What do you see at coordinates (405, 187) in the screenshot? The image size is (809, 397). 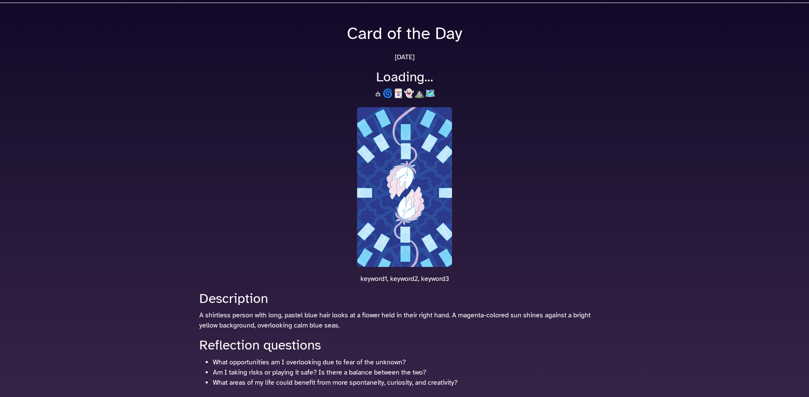 I see `img: cardBack.jpg` at bounding box center [405, 187].